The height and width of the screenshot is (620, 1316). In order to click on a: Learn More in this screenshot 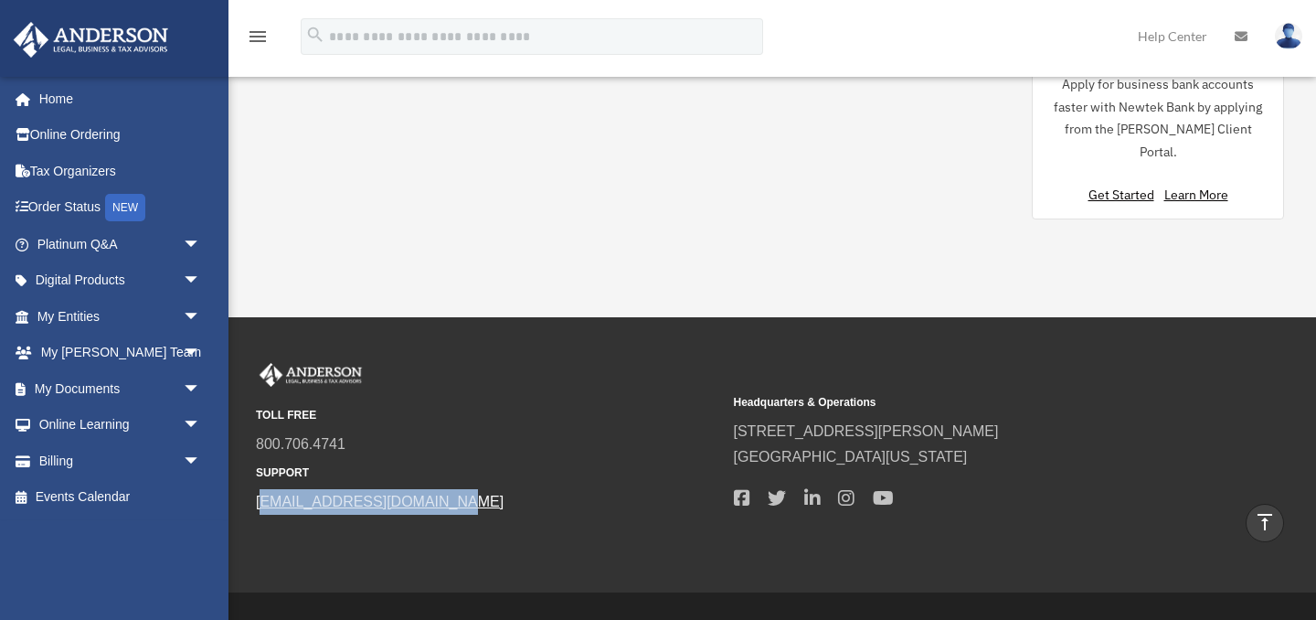, I will do `click(1197, 195)`.